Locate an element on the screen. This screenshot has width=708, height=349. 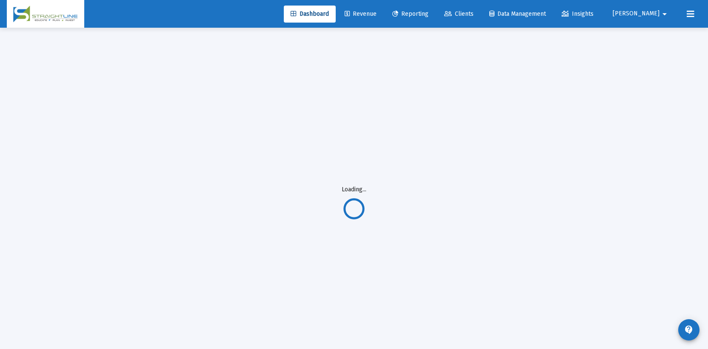
img: Dashboard is located at coordinates (46, 14).